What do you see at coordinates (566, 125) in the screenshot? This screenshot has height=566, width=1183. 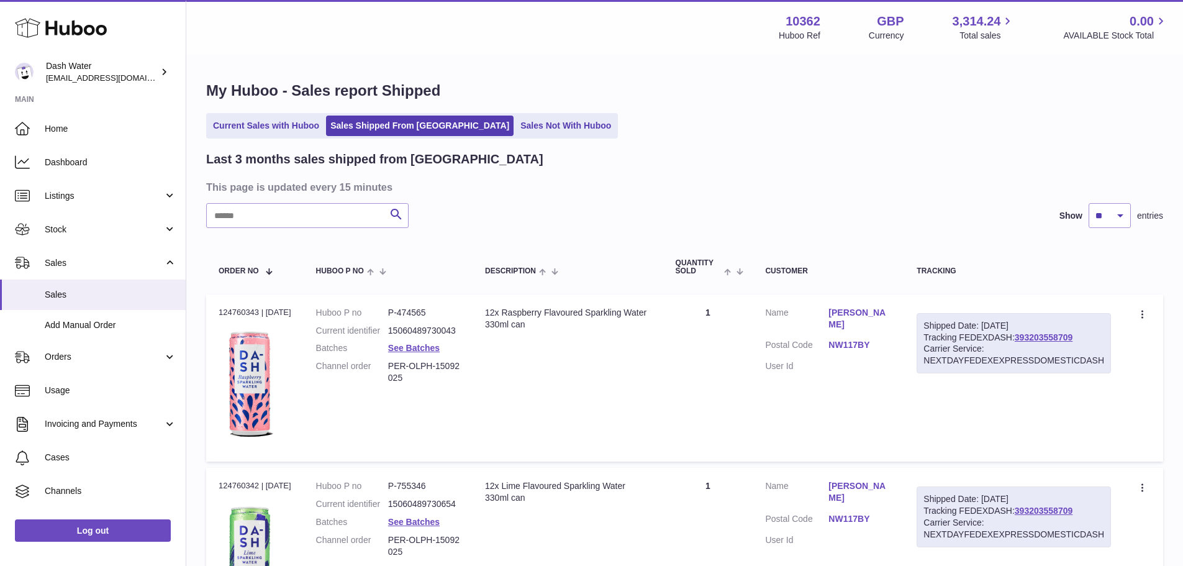 I see `a: Sales Not With Huboo` at bounding box center [566, 125].